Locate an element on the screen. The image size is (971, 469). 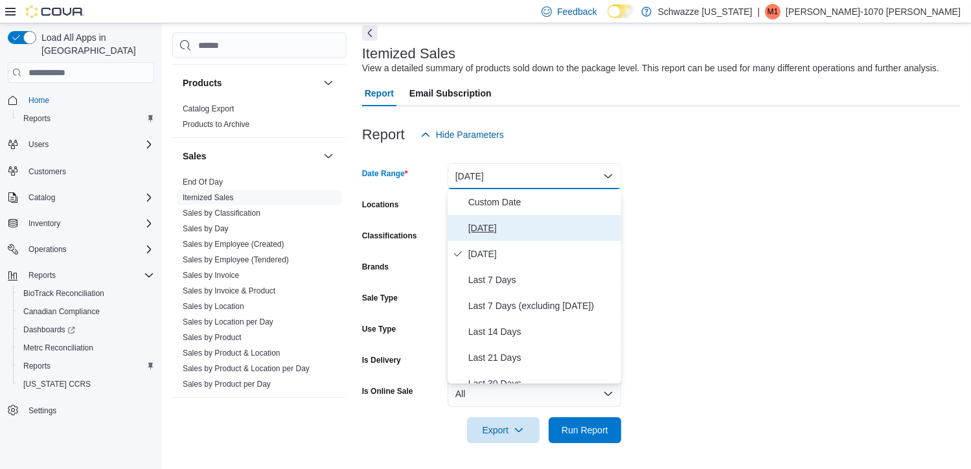
div: Products is located at coordinates (259, 119).